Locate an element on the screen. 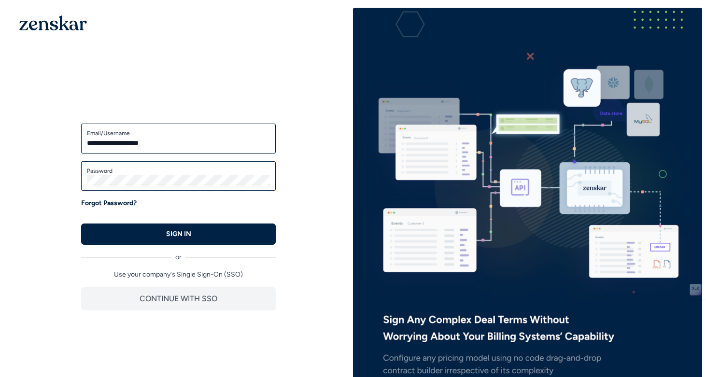 This screenshot has height=377, width=706. a: Forgot Password? is located at coordinates (109, 203).